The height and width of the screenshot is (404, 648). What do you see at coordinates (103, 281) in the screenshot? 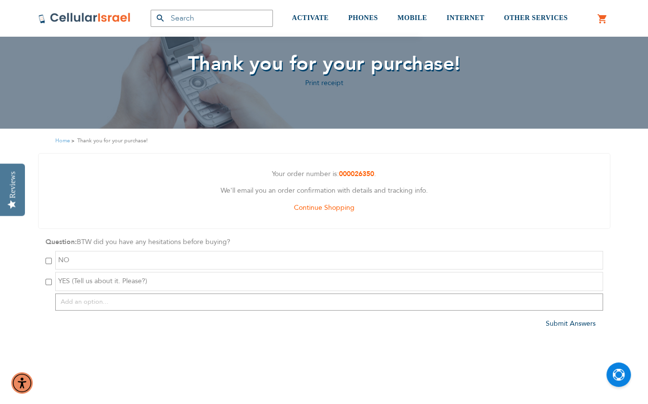
I see `span: YES (Tell us about it. Please?)` at bounding box center [103, 281].